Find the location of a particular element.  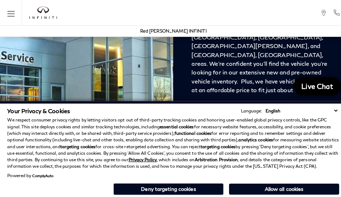

strong: functional cookies is located at coordinates (190, 131).